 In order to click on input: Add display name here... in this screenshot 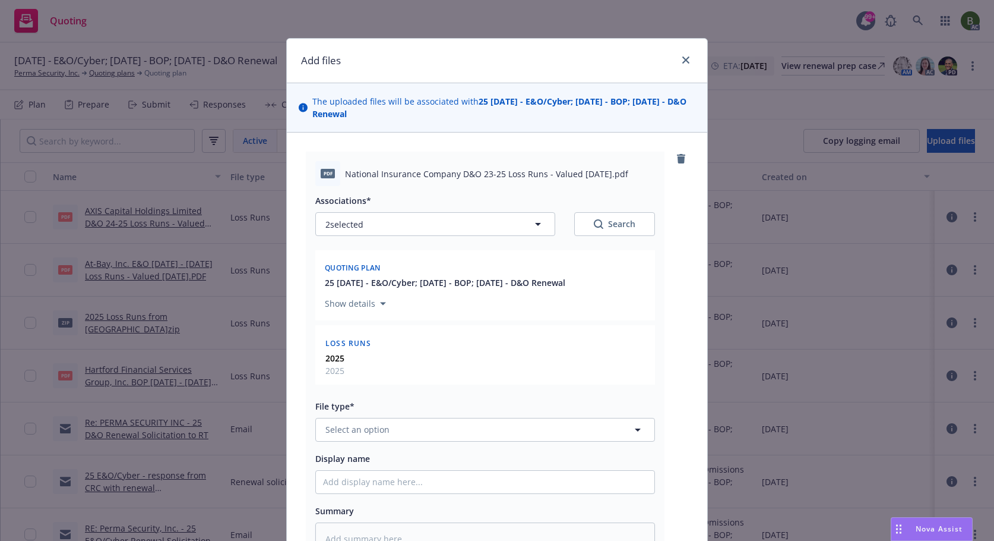, I will do `click(485, 482)`.